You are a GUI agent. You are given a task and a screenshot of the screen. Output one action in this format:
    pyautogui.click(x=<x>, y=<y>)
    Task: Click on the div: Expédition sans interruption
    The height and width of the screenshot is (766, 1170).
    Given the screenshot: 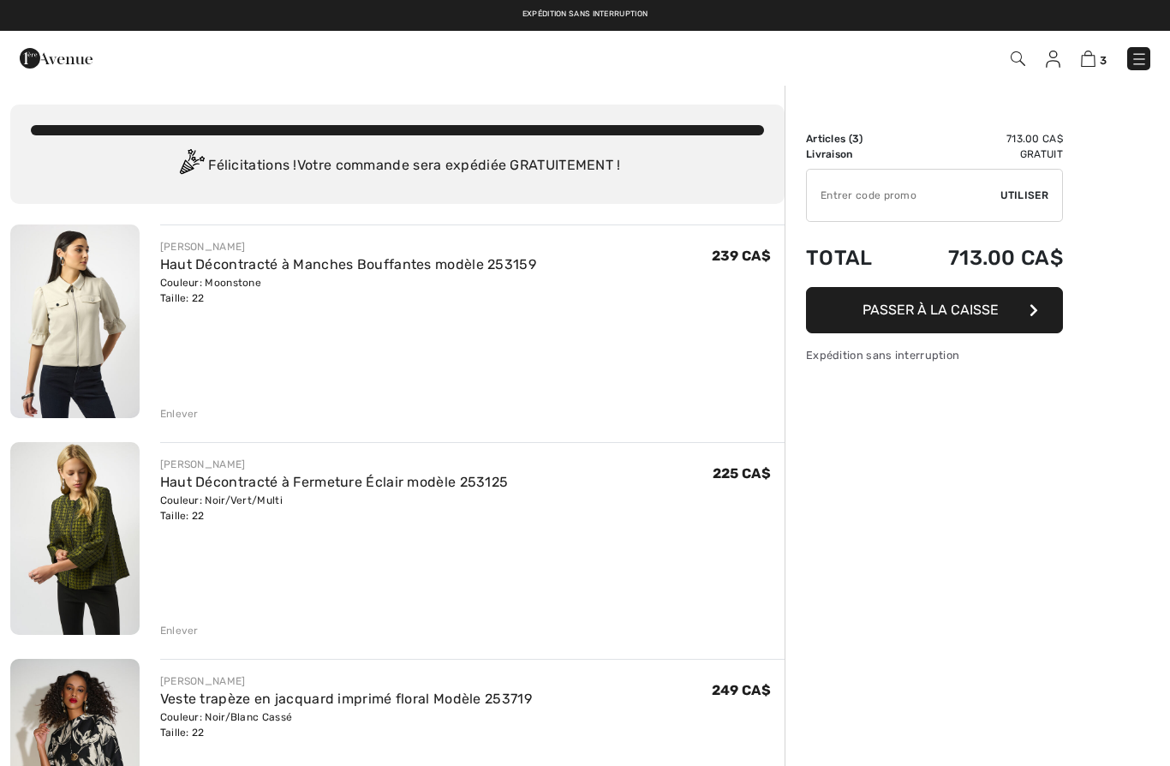 What is the action you would take?
    pyautogui.click(x=935, y=355)
    